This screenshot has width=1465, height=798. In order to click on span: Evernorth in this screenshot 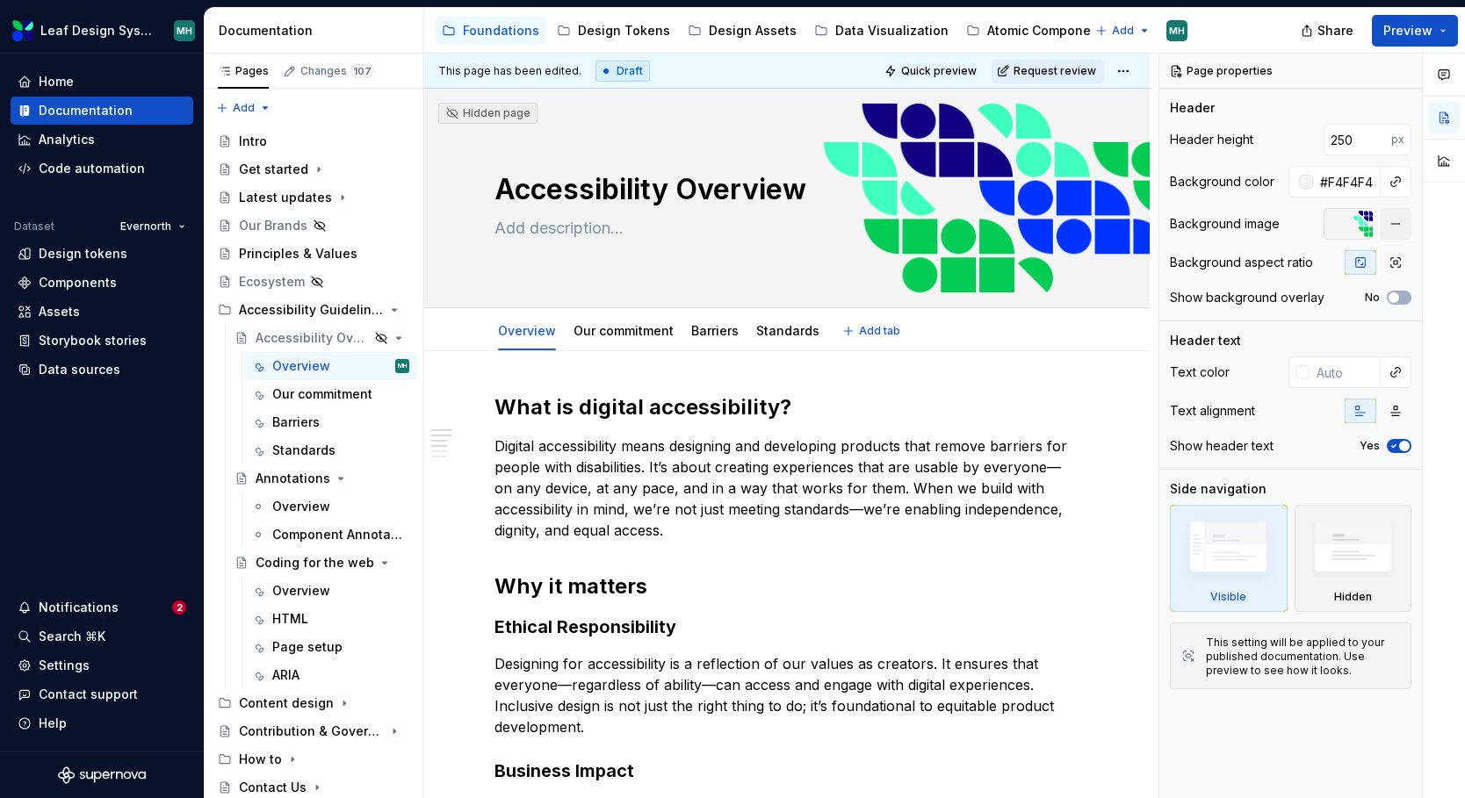, I will do `click(146, 227)`.